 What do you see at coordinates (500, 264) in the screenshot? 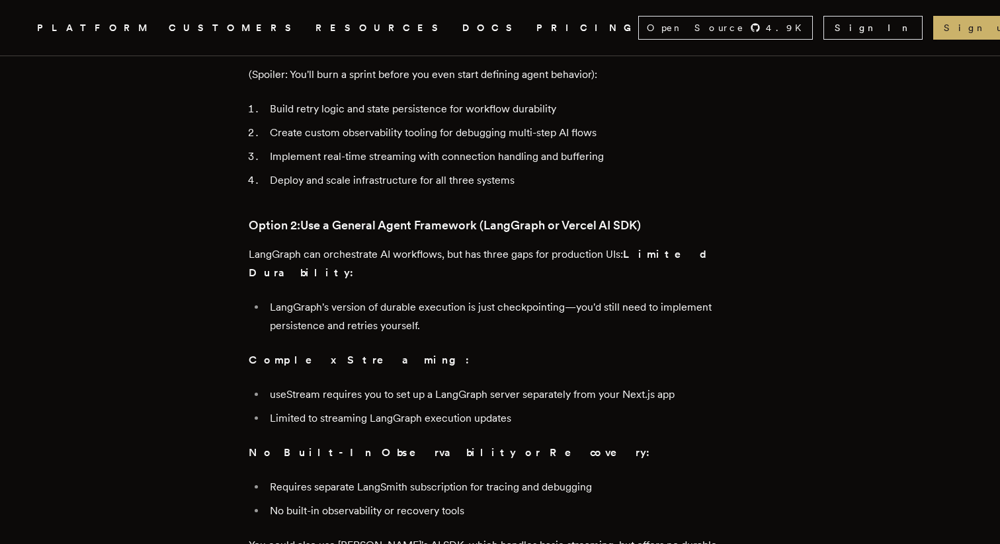
I see `p: LangGraph can orchestrate AI workflows, but has three gaps for production UIs:` at bounding box center [500, 264].